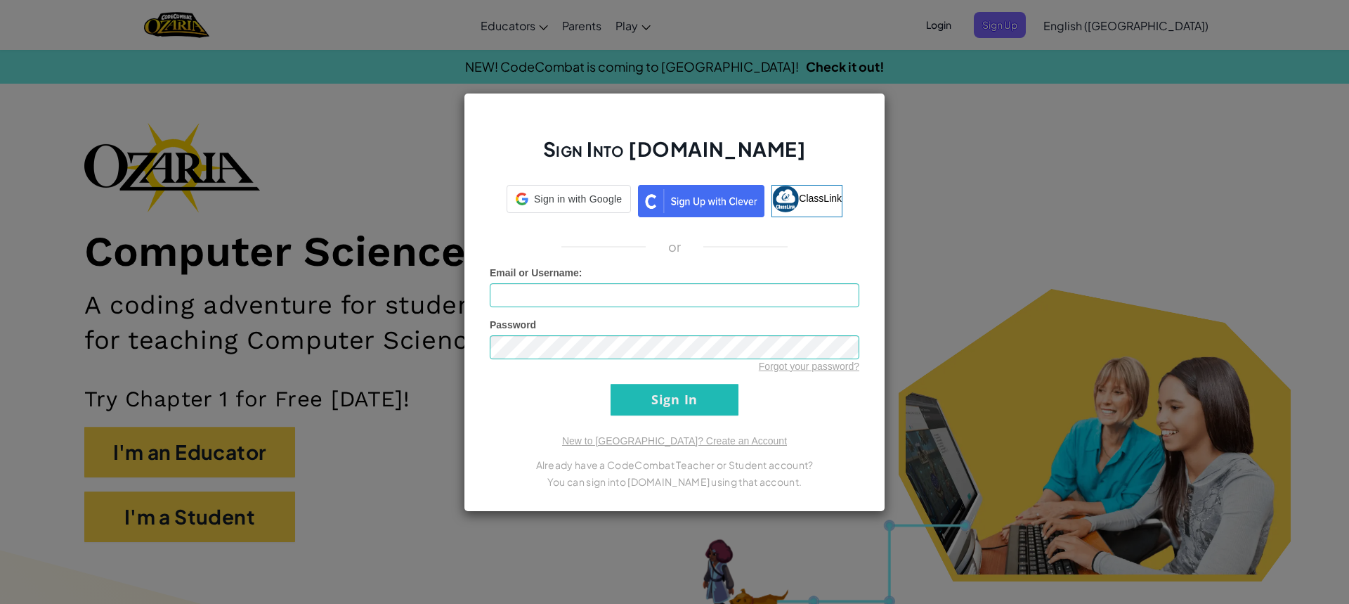  What do you see at coordinates (786, 199) in the screenshot?
I see `img: classlink-logo-small.png` at bounding box center [786, 199].